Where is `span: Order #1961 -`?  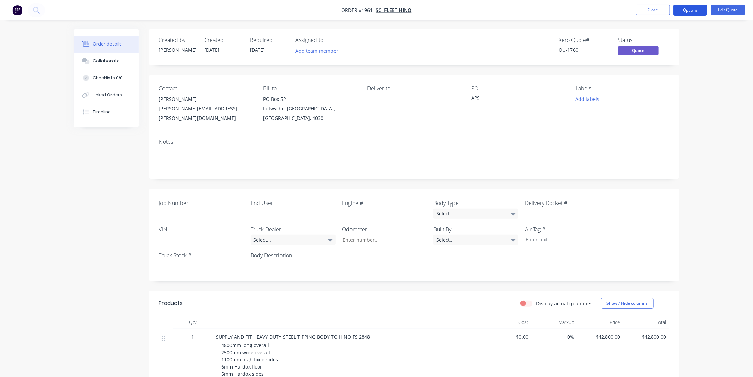 span: Order #1961 - is located at coordinates (359, 10).